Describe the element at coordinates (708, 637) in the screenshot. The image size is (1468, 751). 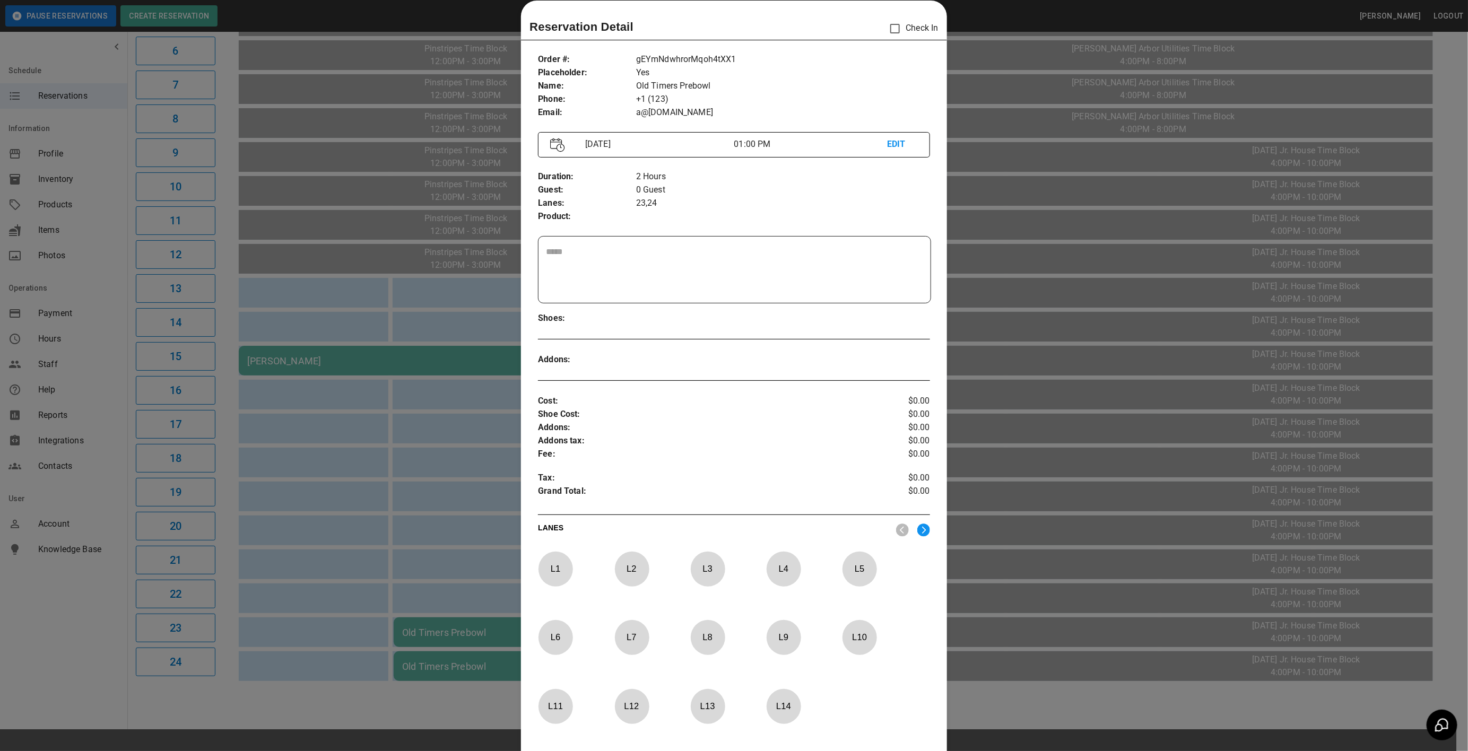
I see `p: L 8` at that location.